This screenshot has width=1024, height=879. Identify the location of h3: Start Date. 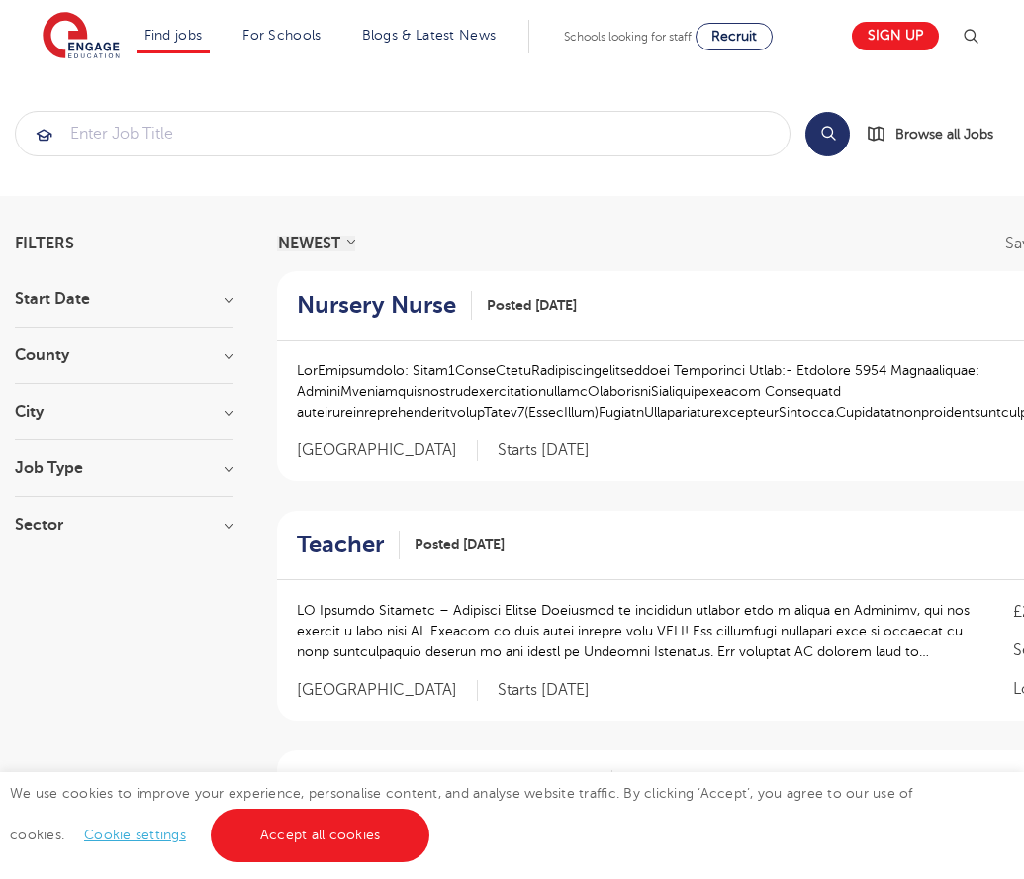
(124, 299).